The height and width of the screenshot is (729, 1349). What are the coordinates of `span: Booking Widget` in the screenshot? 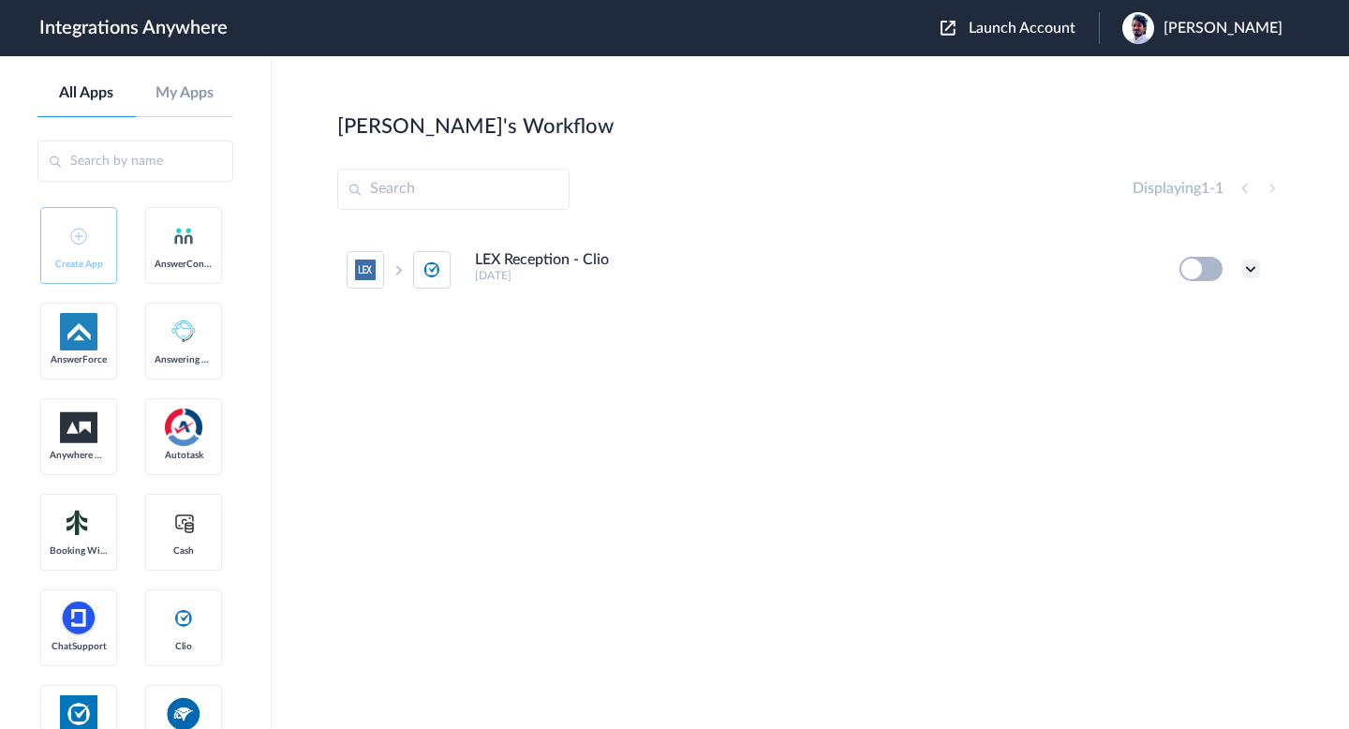 It's located at (79, 551).